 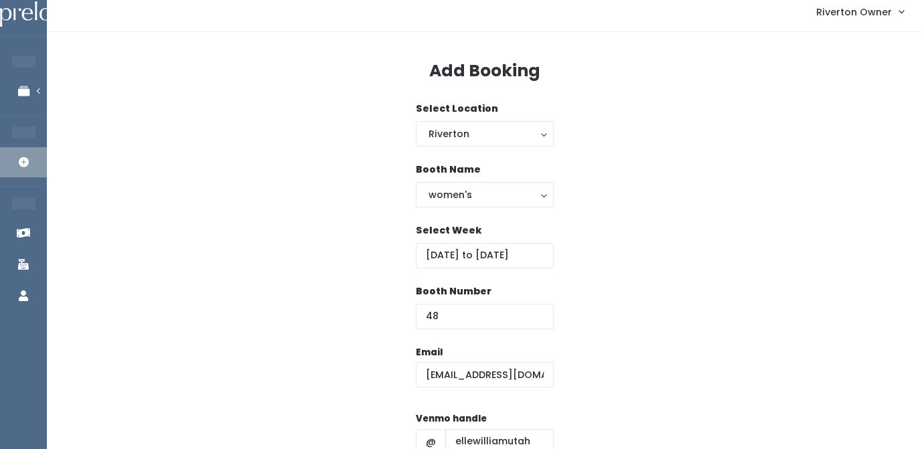 What do you see at coordinates (448, 169) in the screenshot?
I see `label: Booth Name` at bounding box center [448, 169].